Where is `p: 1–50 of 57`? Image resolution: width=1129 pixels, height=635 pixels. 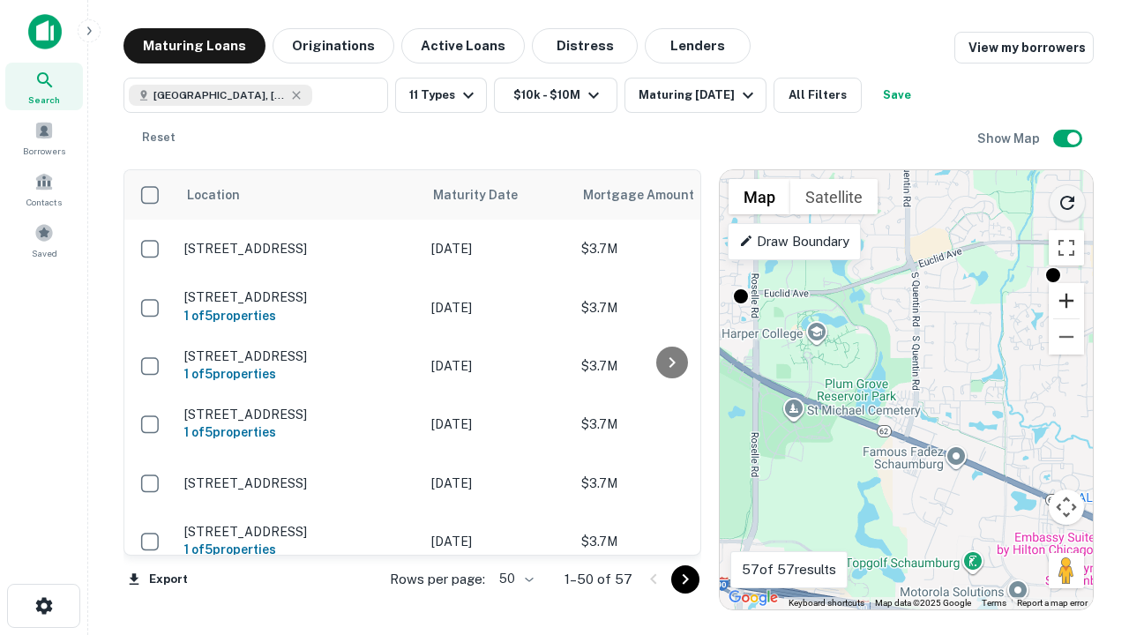 p: 1–50 of 57 is located at coordinates (598, 579).